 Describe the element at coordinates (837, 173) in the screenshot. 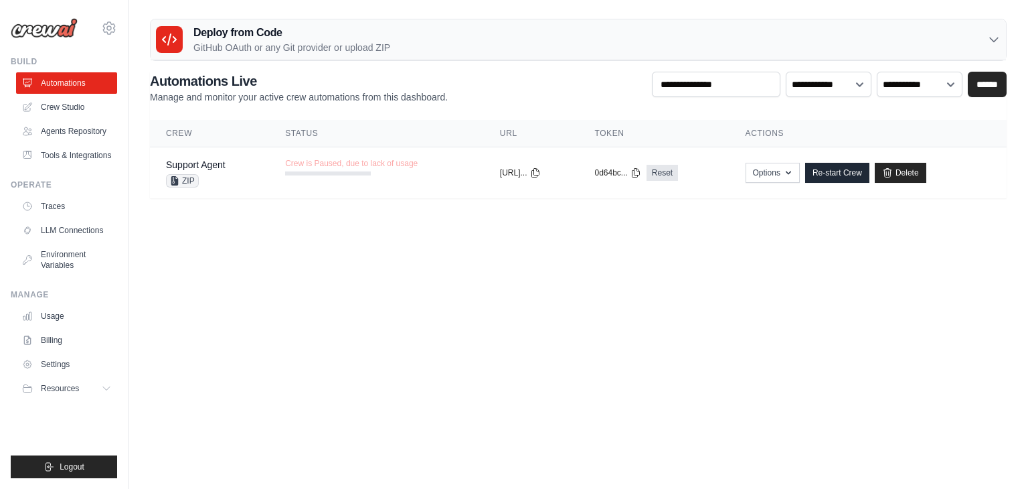

I see `a: Re-start Crew` at that location.